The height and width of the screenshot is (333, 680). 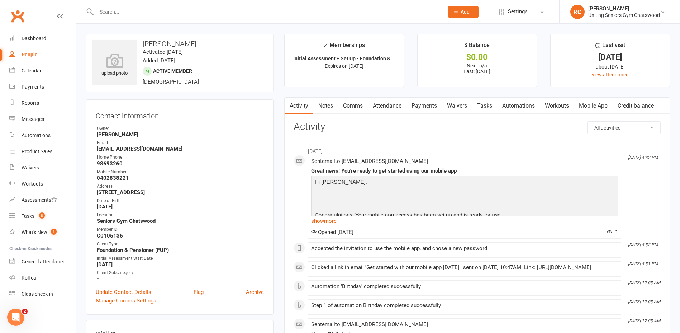 I want to click on a: Activity, so click(x=299, y=106).